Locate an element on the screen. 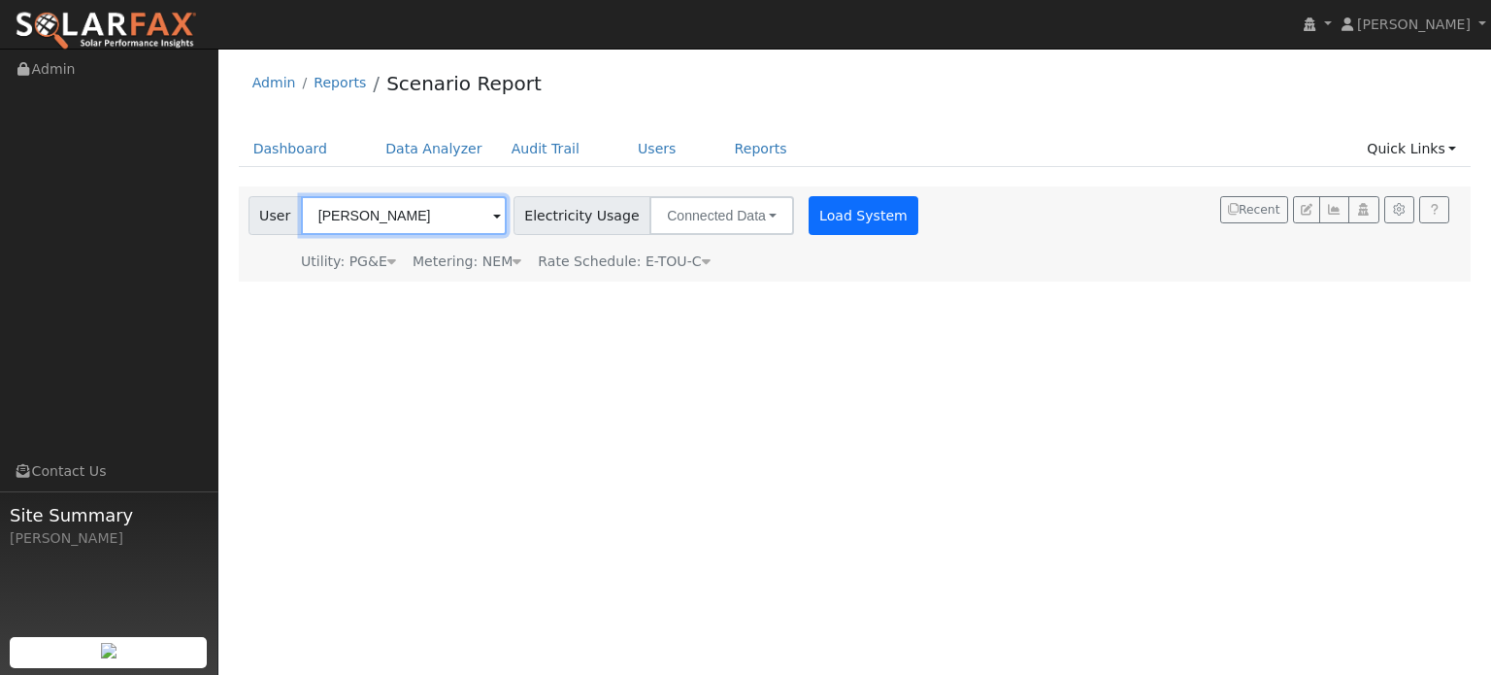  a: Users is located at coordinates (657, 149).